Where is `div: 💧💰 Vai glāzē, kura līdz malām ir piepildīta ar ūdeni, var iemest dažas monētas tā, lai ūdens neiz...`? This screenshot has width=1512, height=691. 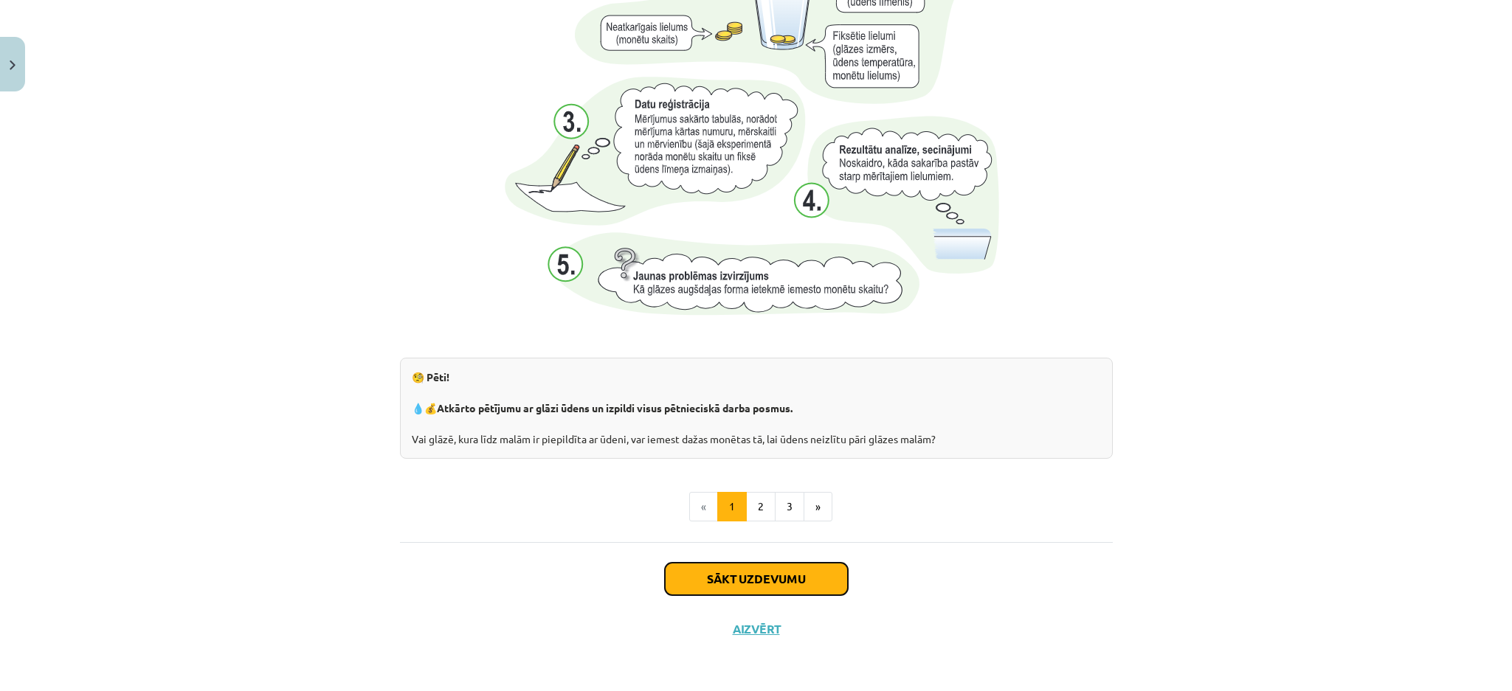 div: 💧💰 Vai glāzē, kura līdz malām ir piepildīta ar ūdeni, var iemest dažas monētas tā, lai ūdens neiz... is located at coordinates (756, 408).